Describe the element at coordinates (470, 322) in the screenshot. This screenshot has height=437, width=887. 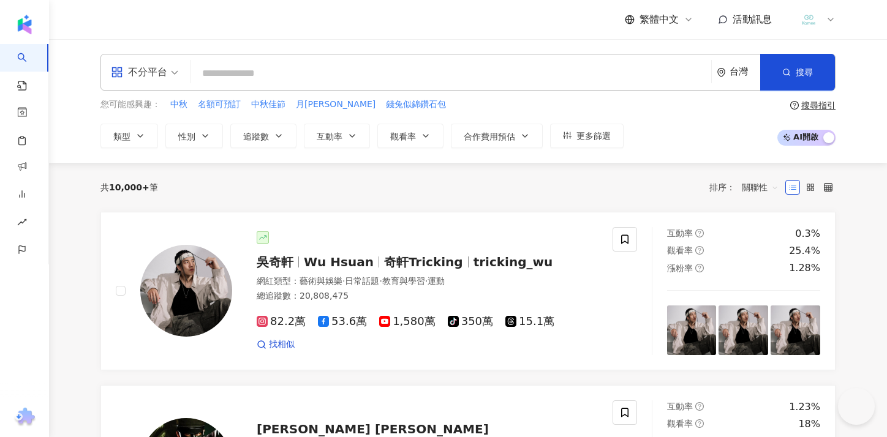
I see `span: 350萬` at that location.